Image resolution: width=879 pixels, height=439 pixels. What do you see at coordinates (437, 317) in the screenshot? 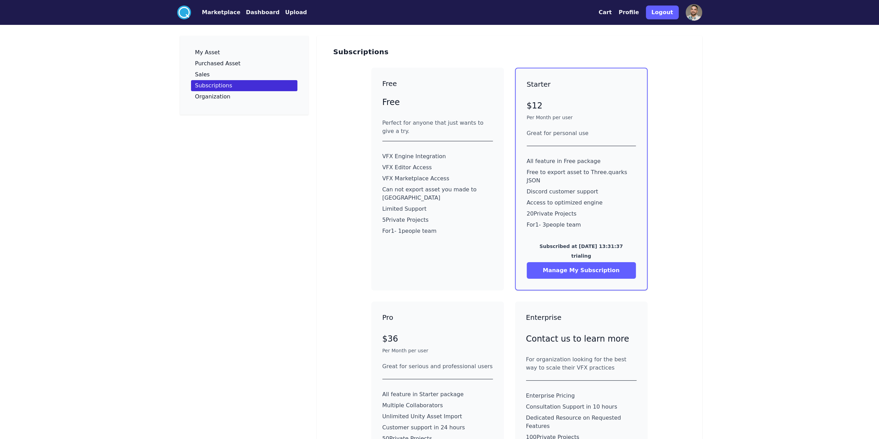
I see `h3: Pro` at bounding box center [437, 317].